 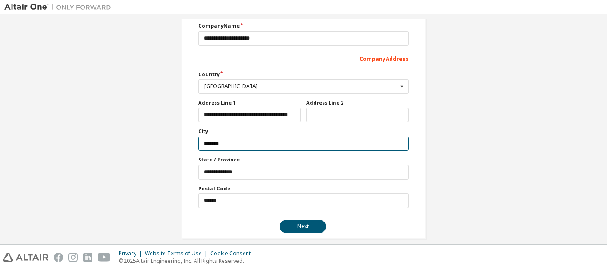 I want to click on label: City, so click(x=303, y=131).